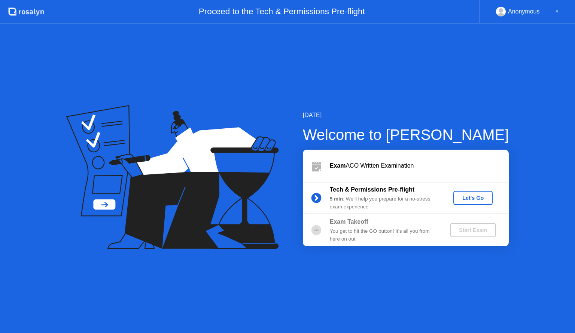  What do you see at coordinates (337, 199) in the screenshot?
I see `b: 5 min` at bounding box center [337, 199].